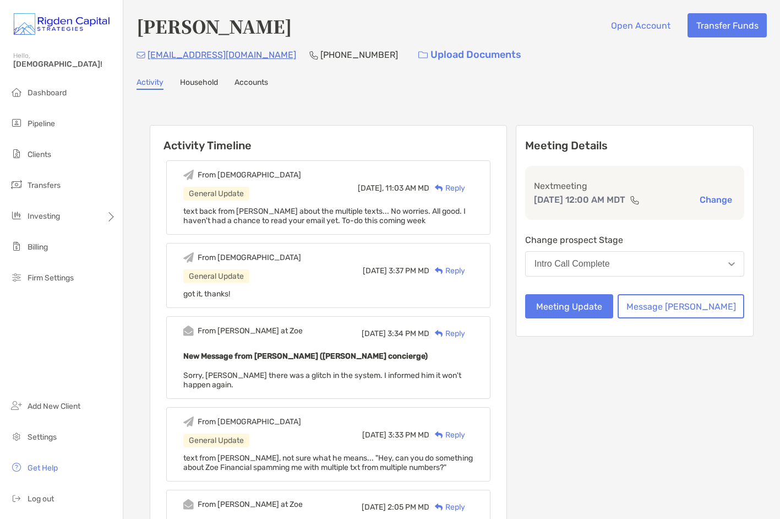 Image resolution: width=780 pixels, height=519 pixels. I want to click on span: Billing, so click(37, 247).